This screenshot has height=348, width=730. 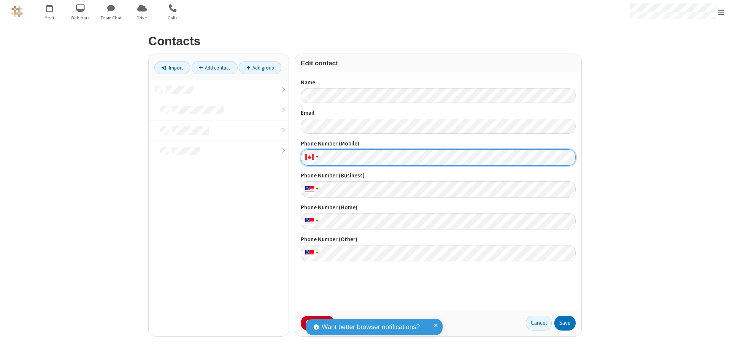 What do you see at coordinates (438, 176) in the screenshot?
I see `label: Phone Number (Business)` at bounding box center [438, 176].